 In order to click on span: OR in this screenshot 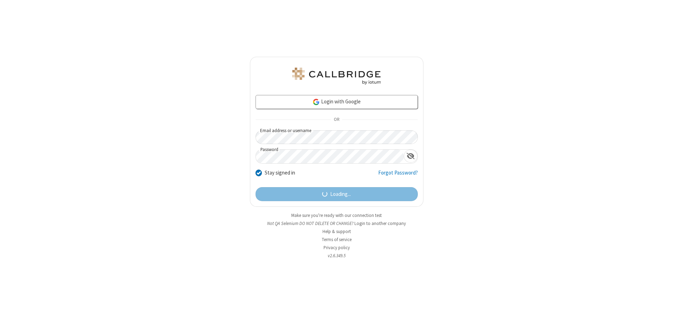, I will do `click(336, 120)`.